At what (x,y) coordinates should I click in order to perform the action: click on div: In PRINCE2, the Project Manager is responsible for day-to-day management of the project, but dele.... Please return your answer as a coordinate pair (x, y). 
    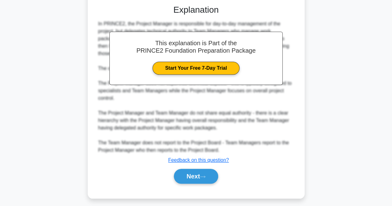
    Looking at the image, I should click on (196, 87).